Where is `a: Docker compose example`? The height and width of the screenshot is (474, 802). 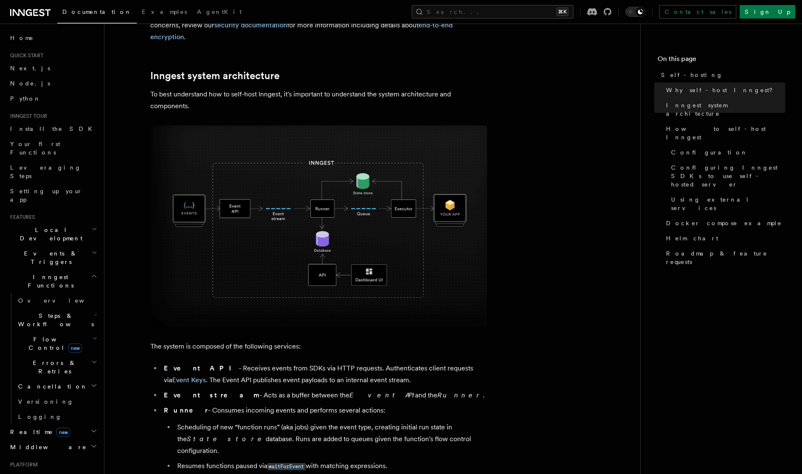
a: Docker compose example is located at coordinates (724, 223).